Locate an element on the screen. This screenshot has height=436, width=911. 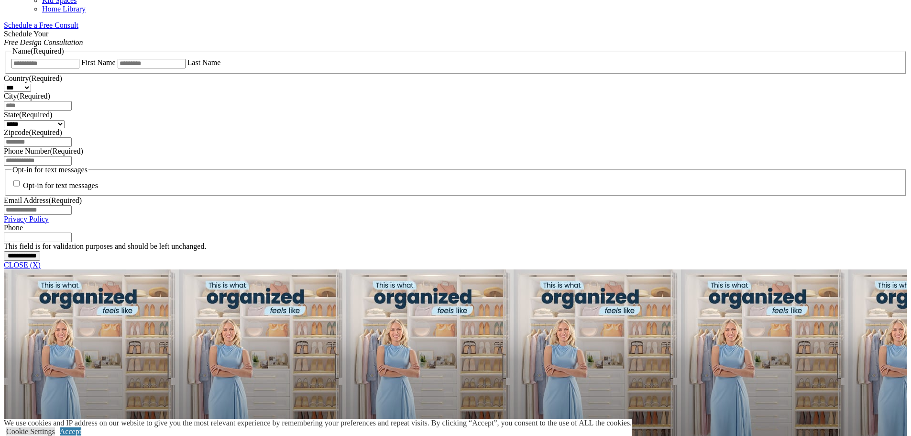
label: Opt-in for text messages is located at coordinates (60, 186).